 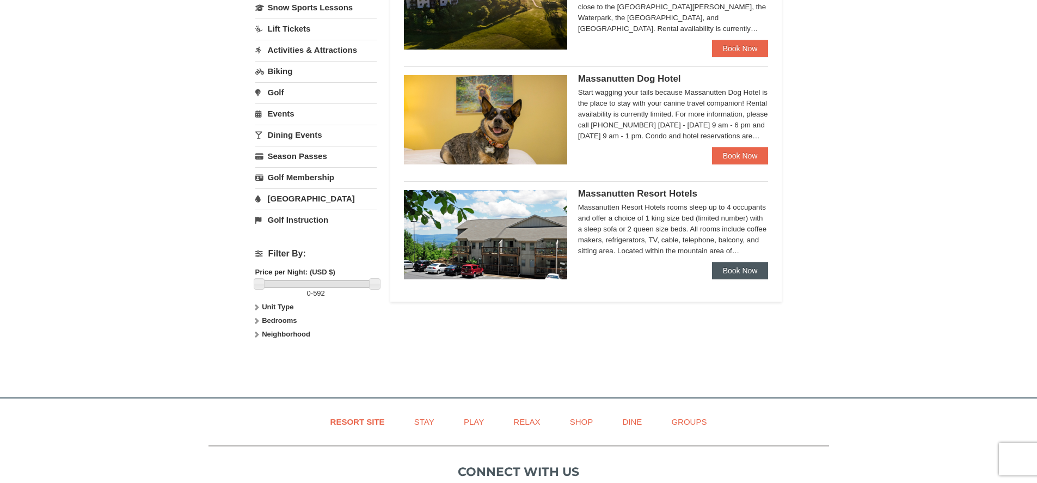 What do you see at coordinates (688, 421) in the screenshot?
I see `a: Groups` at bounding box center [688, 421].